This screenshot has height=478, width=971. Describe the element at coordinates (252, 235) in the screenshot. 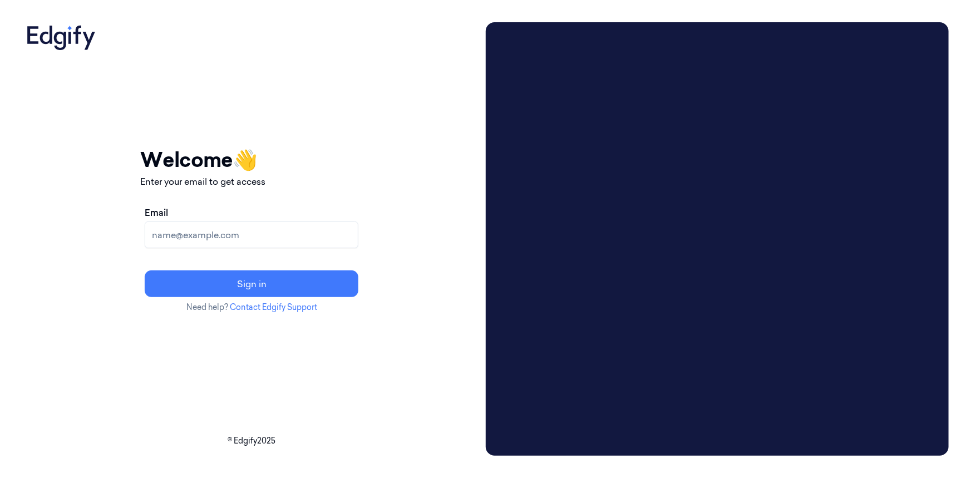

I see `input: name@example.com` at that location.